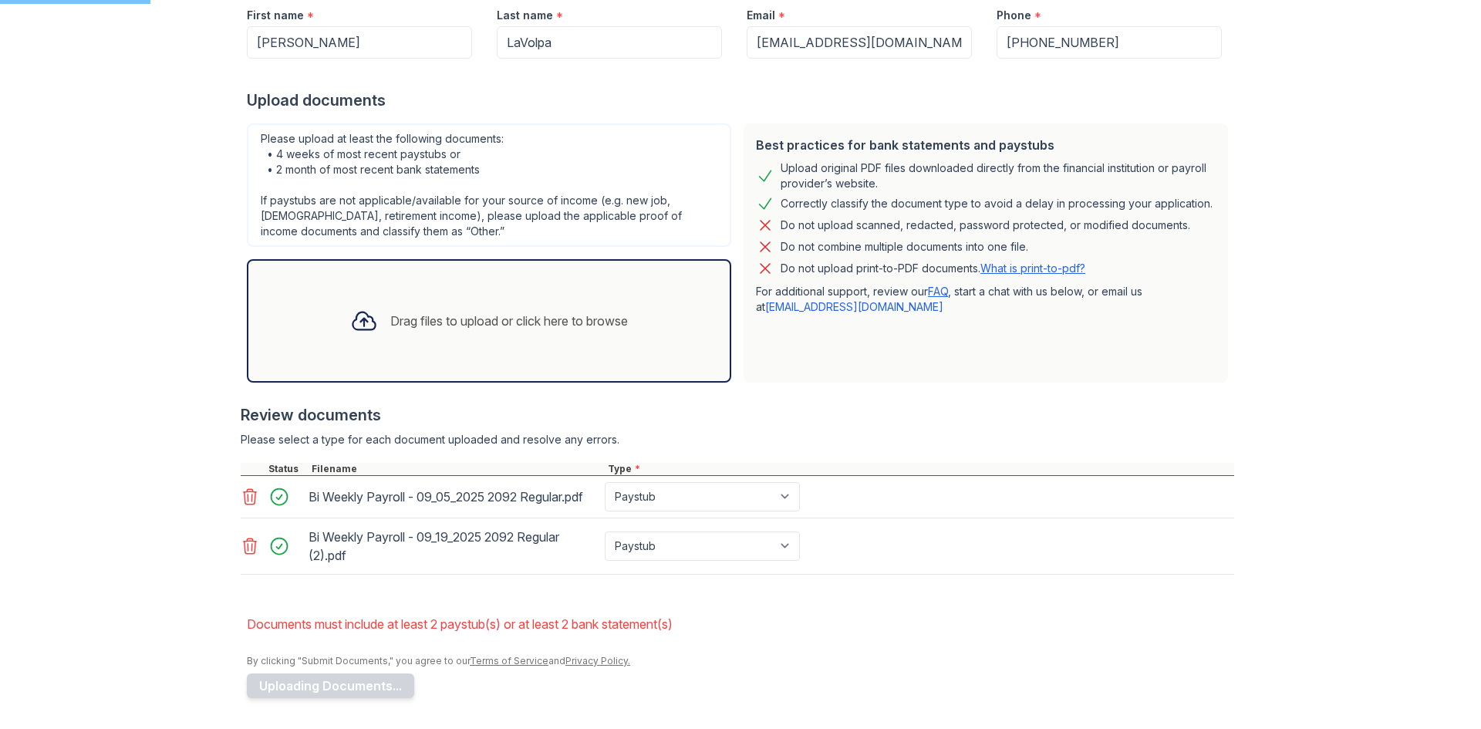  I want to click on label: Last name, so click(524, 15).